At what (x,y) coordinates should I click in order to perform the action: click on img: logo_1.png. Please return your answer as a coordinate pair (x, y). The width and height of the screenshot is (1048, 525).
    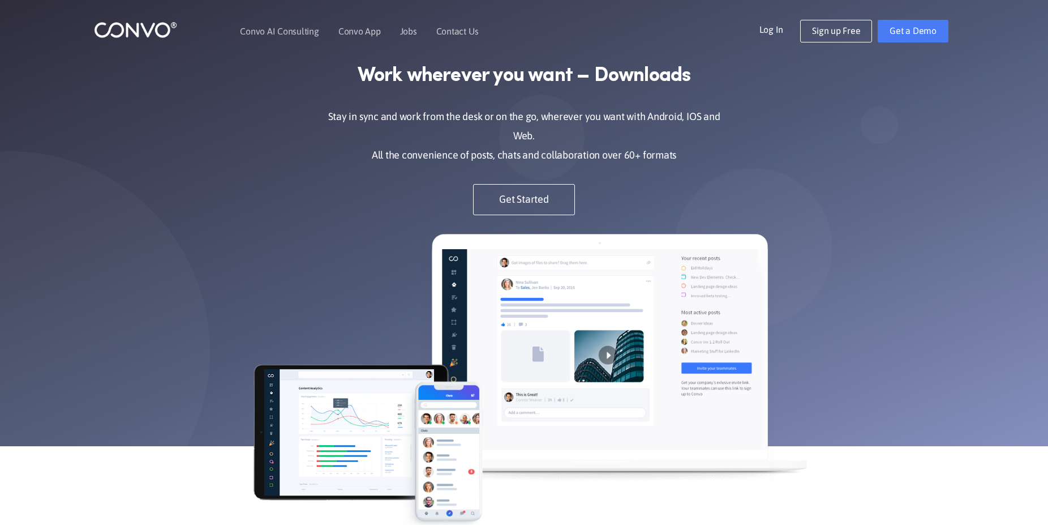
    Looking at the image, I should click on (135, 29).